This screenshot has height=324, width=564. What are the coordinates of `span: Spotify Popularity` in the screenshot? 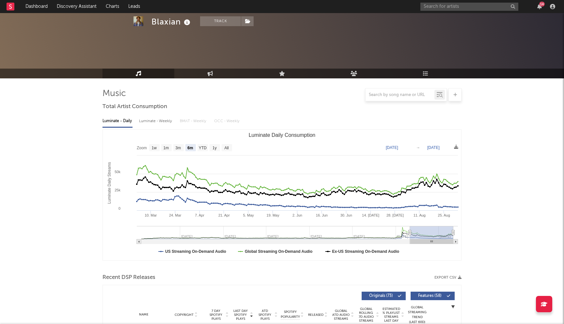 It's located at (290, 315).